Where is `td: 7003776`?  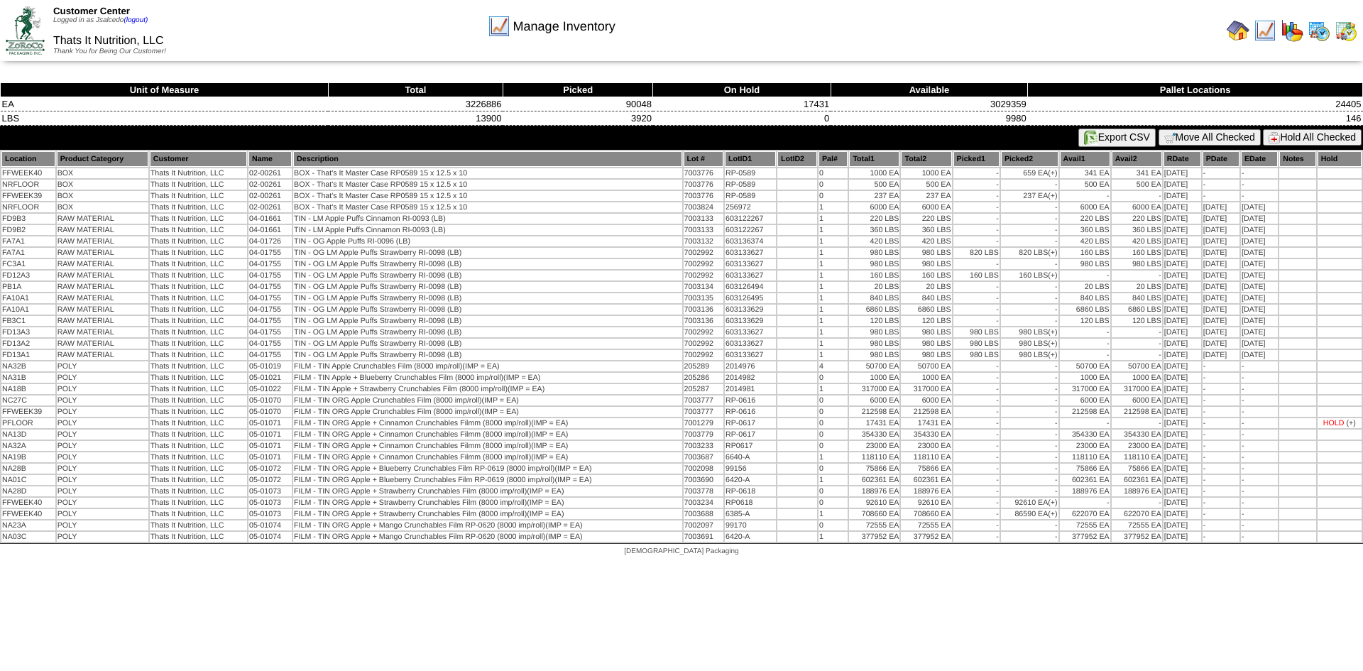 td: 7003776 is located at coordinates (704, 196).